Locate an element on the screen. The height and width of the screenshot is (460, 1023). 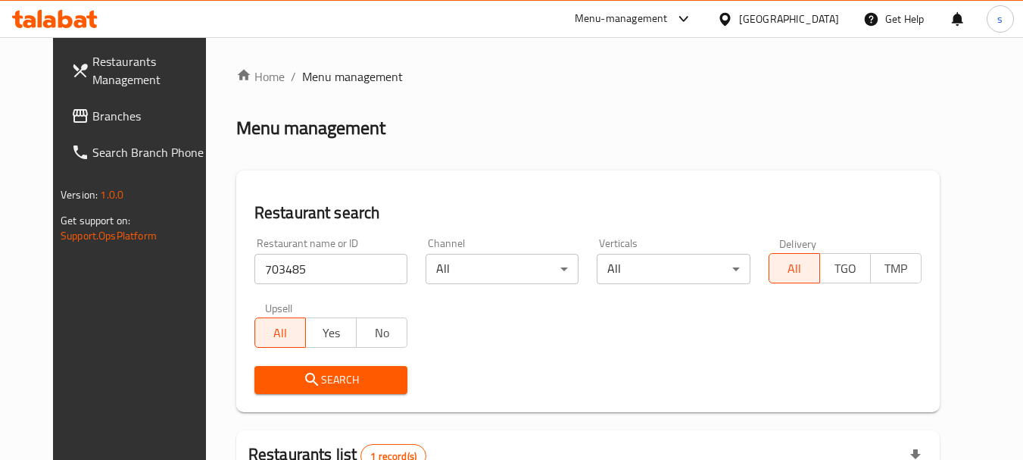
span: TGO is located at coordinates (845, 268).